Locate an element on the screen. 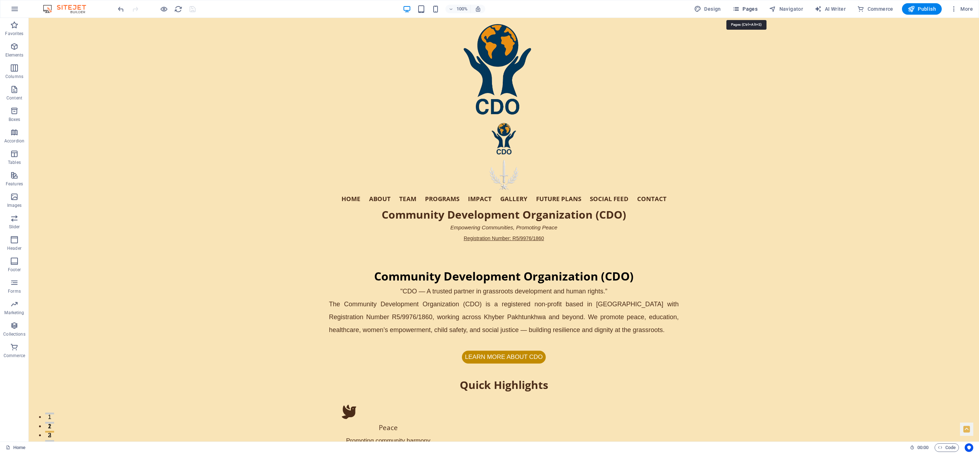  i: Undo: Change pages (Ctrl+Z) is located at coordinates (121, 9).